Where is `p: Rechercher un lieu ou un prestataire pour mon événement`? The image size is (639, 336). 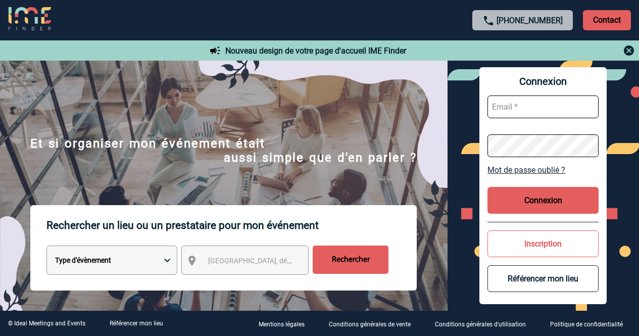
p: Rechercher un lieu ou un prestataire pour mon événement is located at coordinates (231, 225).